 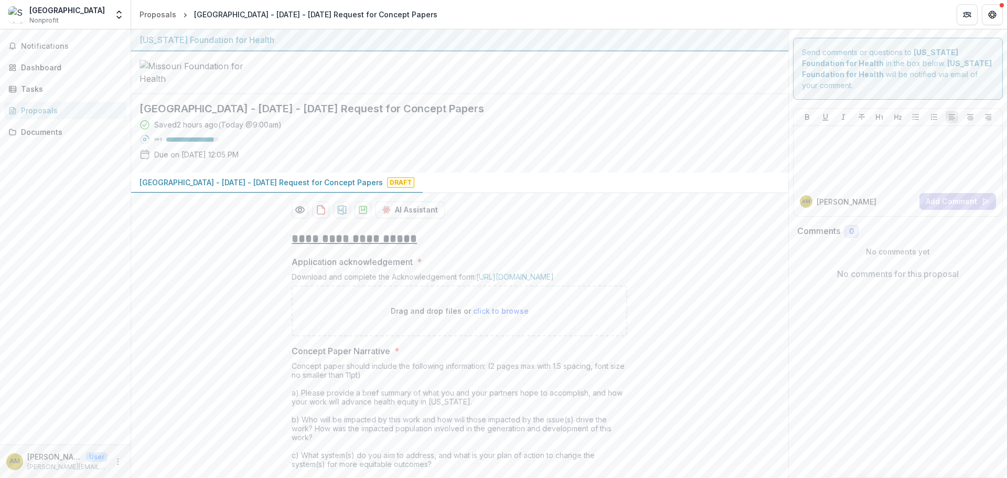 I want to click on button: Italicize, so click(x=844, y=117).